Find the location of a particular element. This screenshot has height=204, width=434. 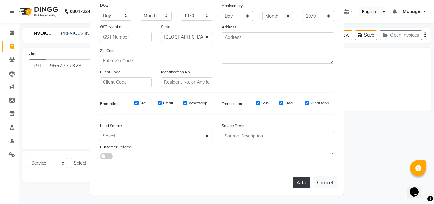

label: DOB is located at coordinates (104, 5).